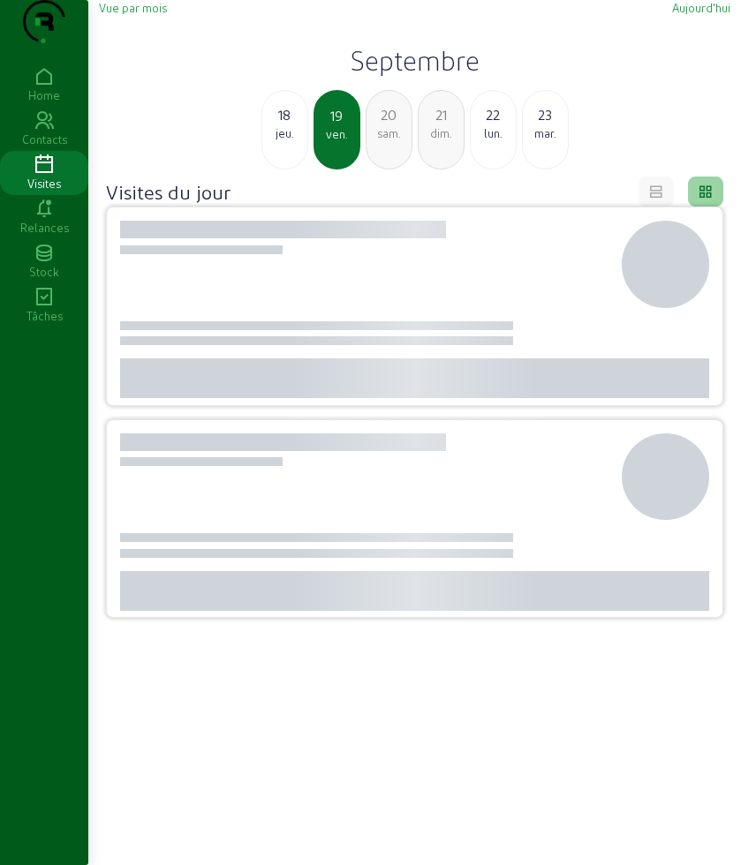 The width and height of the screenshot is (741, 865). I want to click on div: 19, so click(336, 116).